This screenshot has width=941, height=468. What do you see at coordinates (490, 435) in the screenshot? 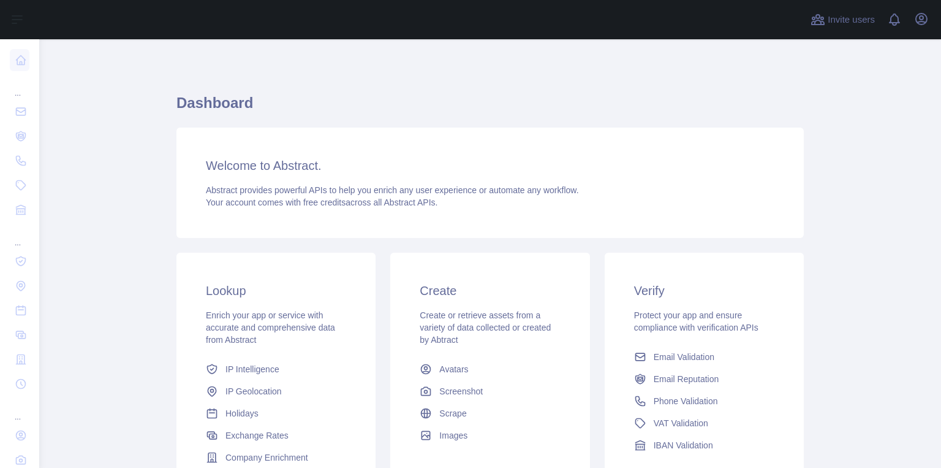
I see `a: Images` at bounding box center [490, 435].